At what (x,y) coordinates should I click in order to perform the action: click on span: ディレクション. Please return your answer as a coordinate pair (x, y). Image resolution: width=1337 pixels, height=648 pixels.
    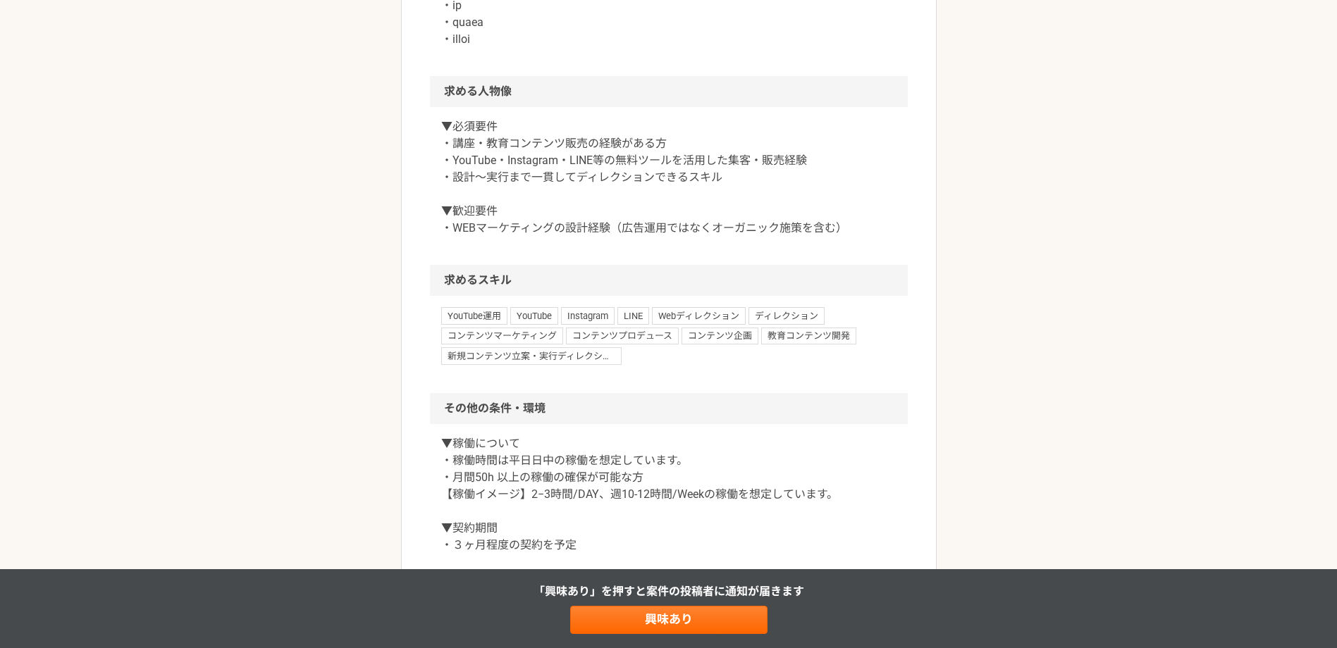
    Looking at the image, I should click on (786, 316).